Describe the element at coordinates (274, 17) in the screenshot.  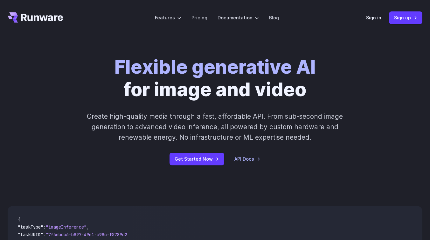
I see `a: Blog` at that location.